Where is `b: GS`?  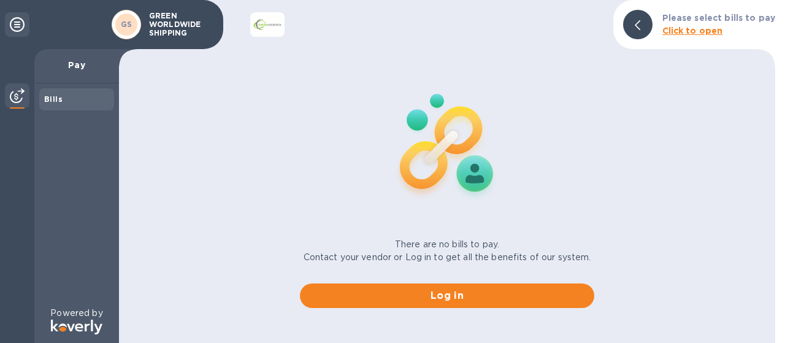 b: GS is located at coordinates (126, 24).